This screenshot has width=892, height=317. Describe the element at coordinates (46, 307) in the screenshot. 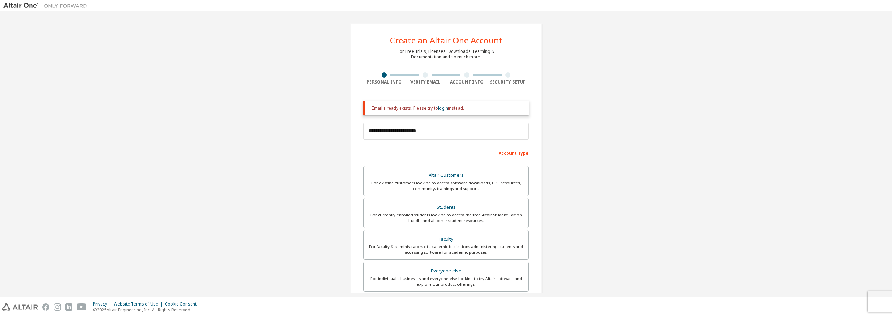

I see `img: facebook.svg` at that location.